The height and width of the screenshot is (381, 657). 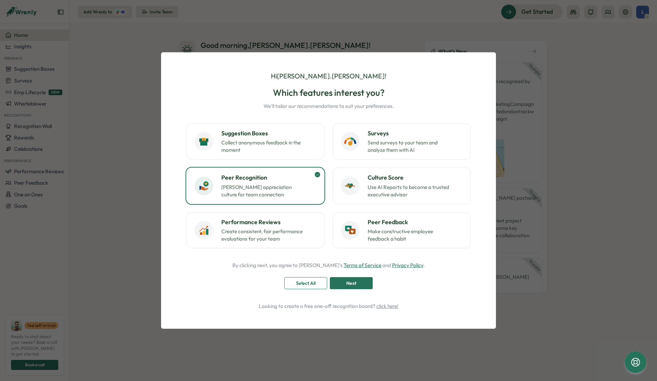 I want to click on button: Select All, so click(x=306, y=283).